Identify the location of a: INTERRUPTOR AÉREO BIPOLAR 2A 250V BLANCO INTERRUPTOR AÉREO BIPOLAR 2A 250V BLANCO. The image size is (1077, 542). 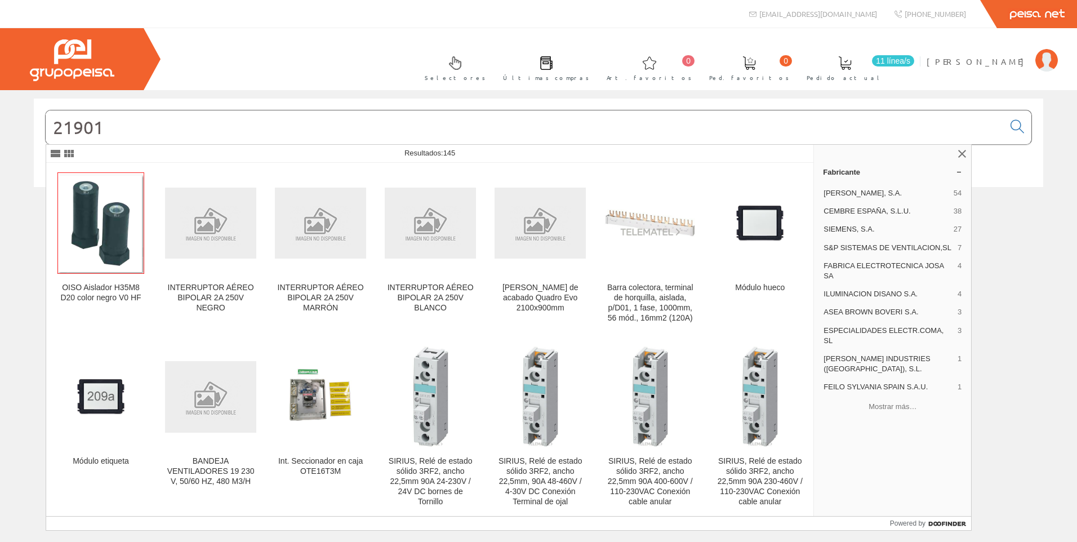
(430, 249).